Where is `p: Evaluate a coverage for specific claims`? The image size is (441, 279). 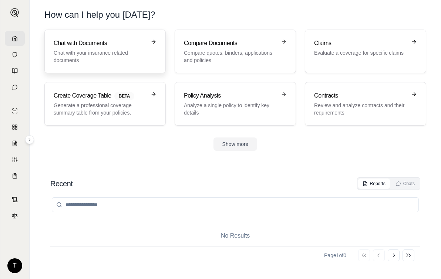
p: Evaluate a coverage for specific claims is located at coordinates (360, 53).